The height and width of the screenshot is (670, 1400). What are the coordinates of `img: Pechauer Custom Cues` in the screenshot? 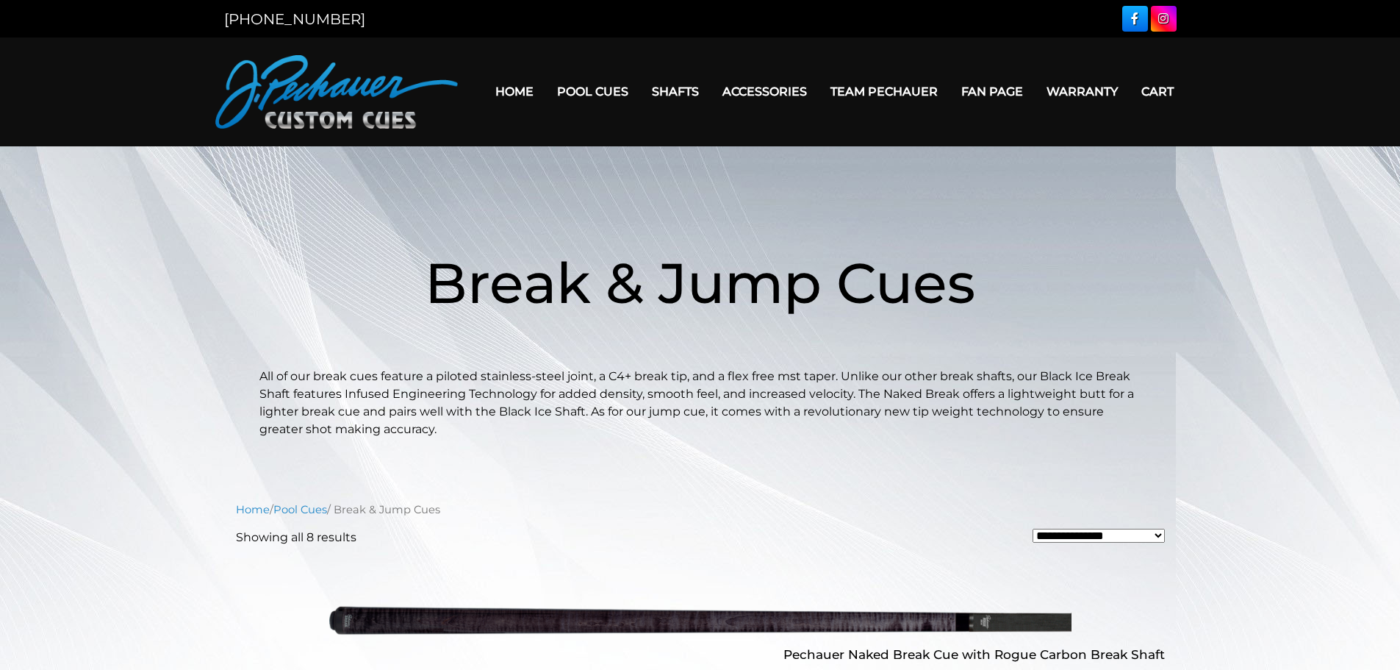 It's located at (337, 92).